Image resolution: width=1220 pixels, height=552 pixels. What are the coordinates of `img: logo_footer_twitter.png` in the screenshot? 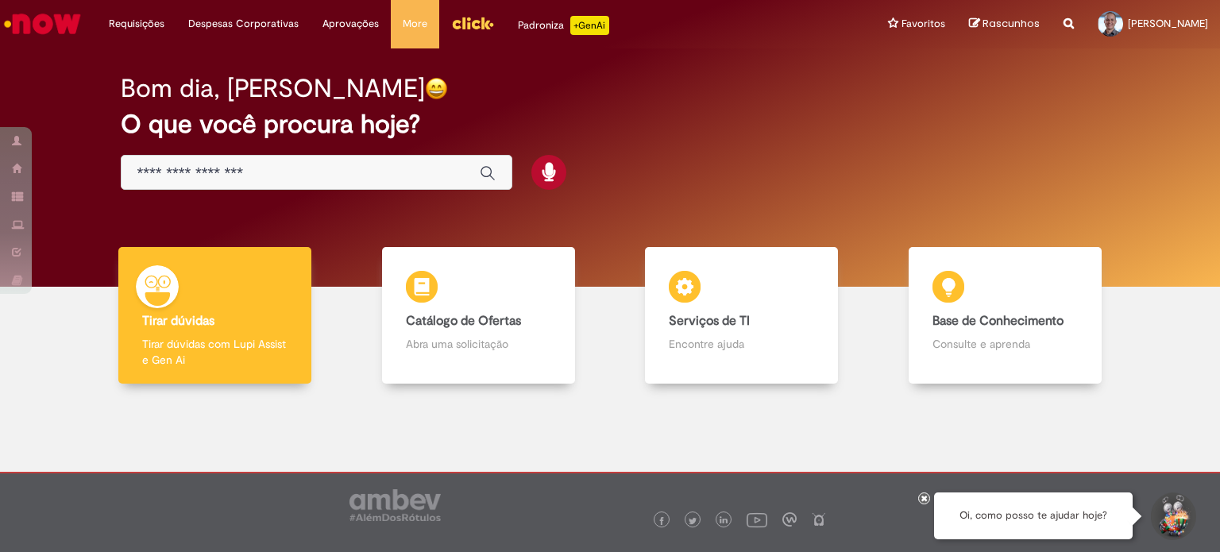 It's located at (693, 521).